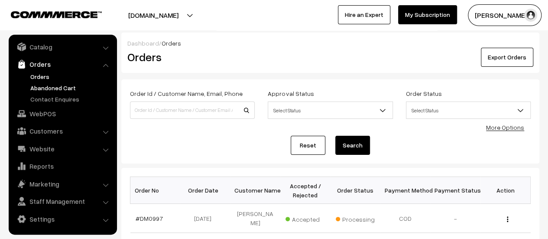 The image size is (548, 239). I want to click on a: Catalog, so click(62, 47).